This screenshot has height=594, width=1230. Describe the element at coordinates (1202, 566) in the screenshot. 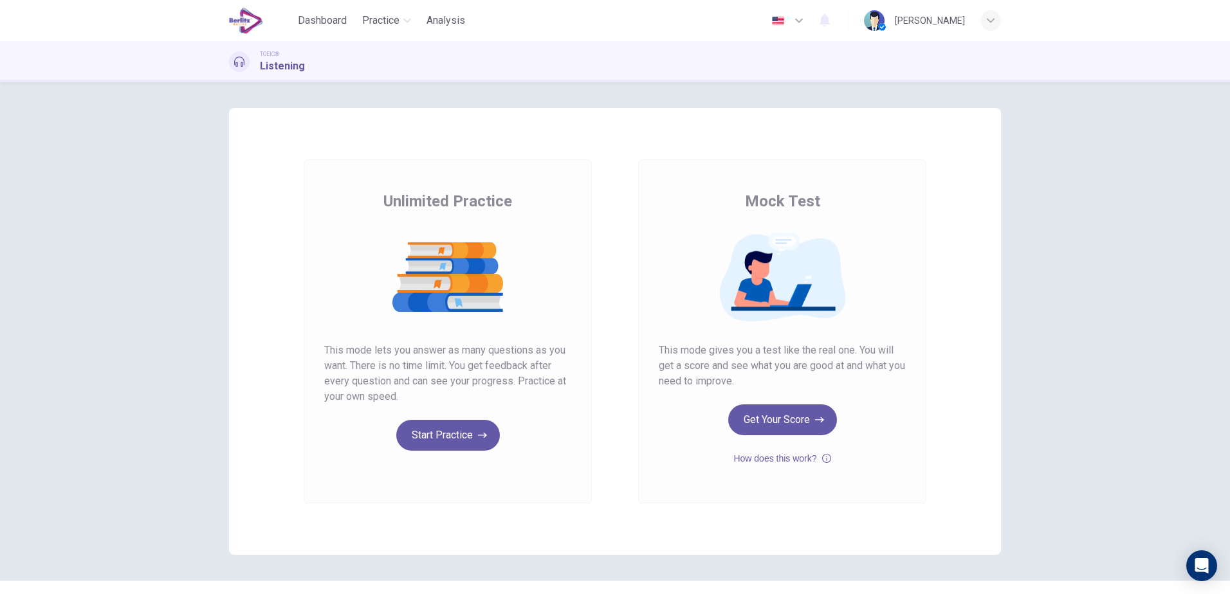

I see `div: Open Intercom Messenger` at that location.